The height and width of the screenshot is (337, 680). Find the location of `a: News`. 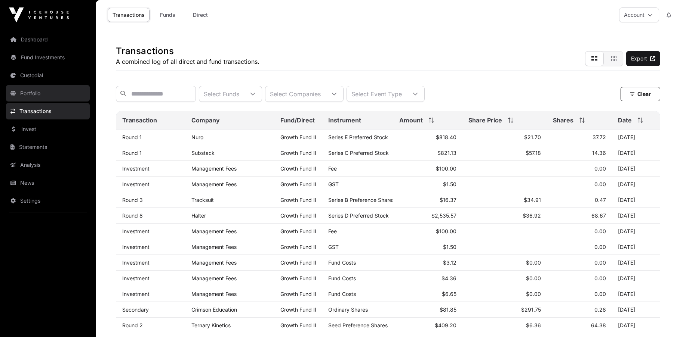

a: News is located at coordinates (48, 183).